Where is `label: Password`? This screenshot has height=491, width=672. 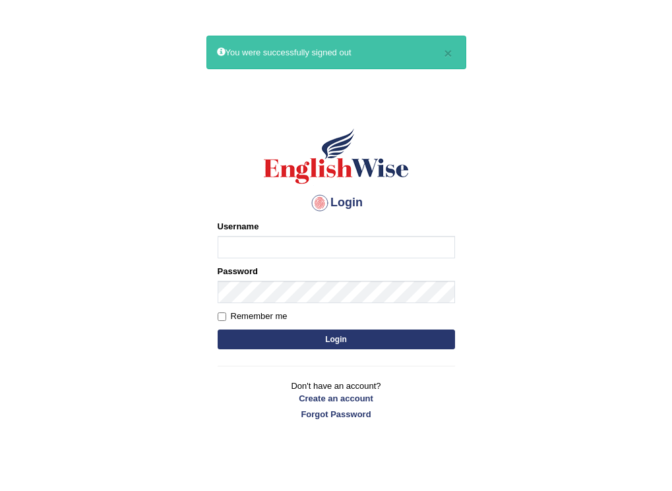
label: Password is located at coordinates (237, 271).